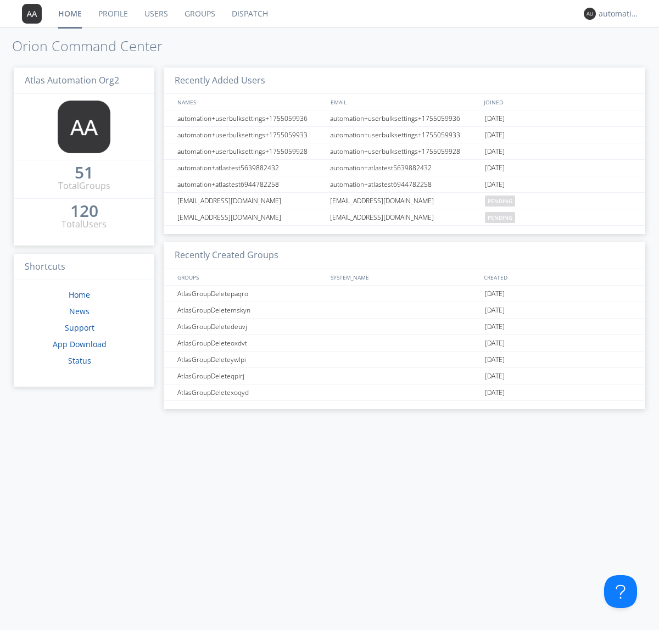  Describe the element at coordinates (84, 224) in the screenshot. I see `div: Total Users` at that location.